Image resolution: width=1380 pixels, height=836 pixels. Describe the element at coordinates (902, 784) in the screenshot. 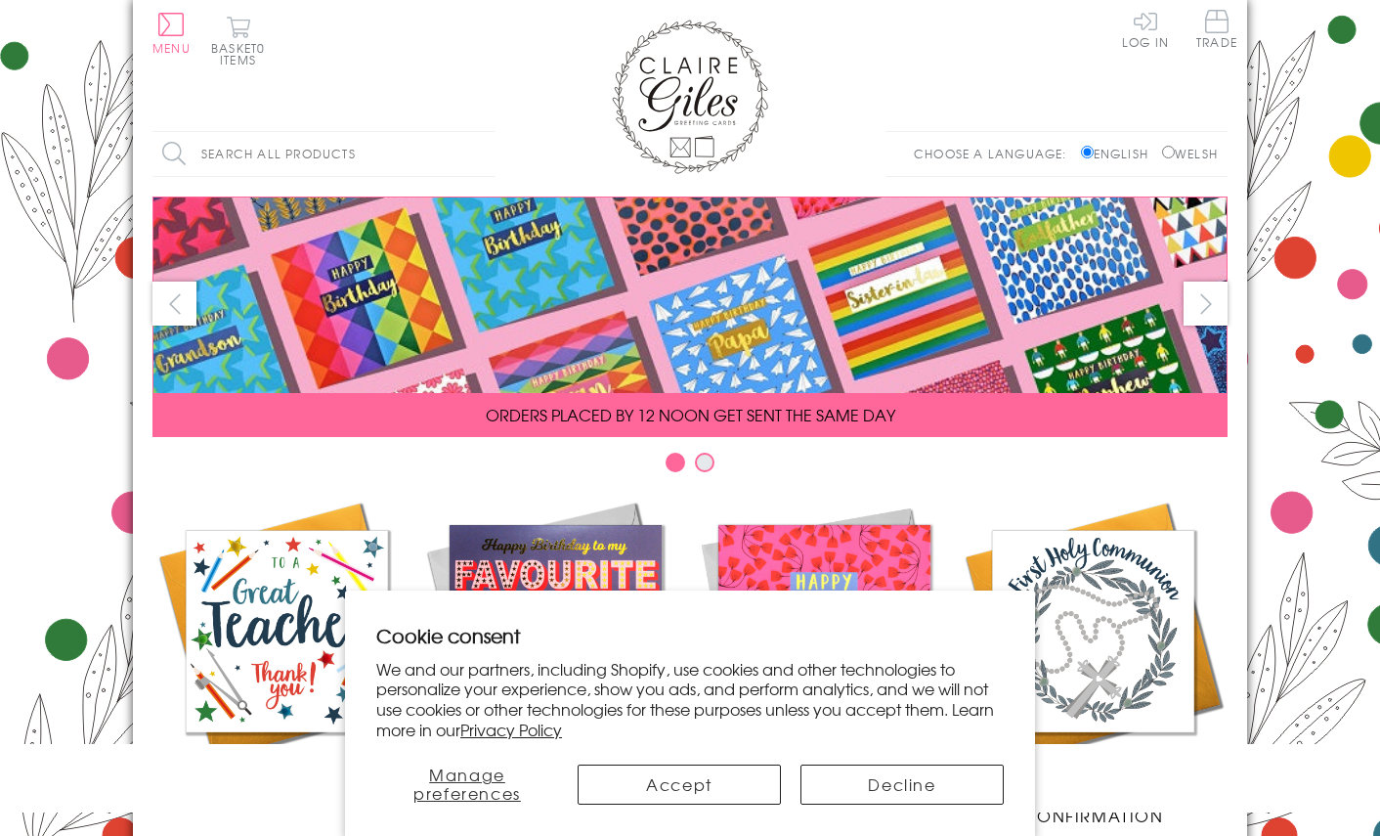

I see `button: Decline` at that location.